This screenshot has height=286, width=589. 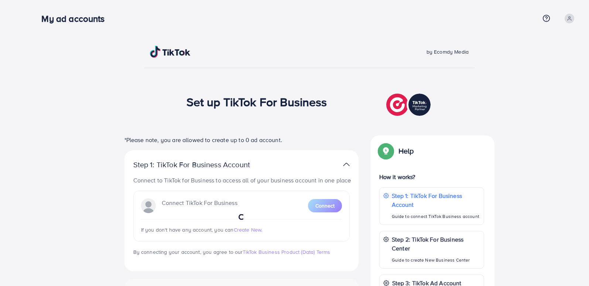 I want to click on img: Popup guide, so click(x=386, y=151).